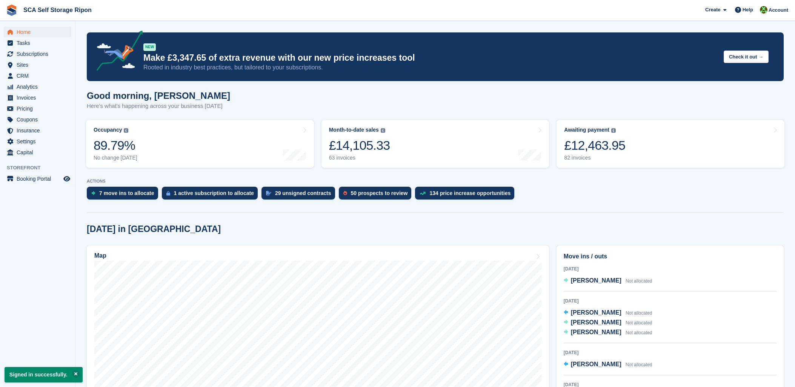 Image resolution: width=795 pixels, height=387 pixels. What do you see at coordinates (360, 145) in the screenshot?
I see `div: £14,105.33` at bounding box center [360, 145].